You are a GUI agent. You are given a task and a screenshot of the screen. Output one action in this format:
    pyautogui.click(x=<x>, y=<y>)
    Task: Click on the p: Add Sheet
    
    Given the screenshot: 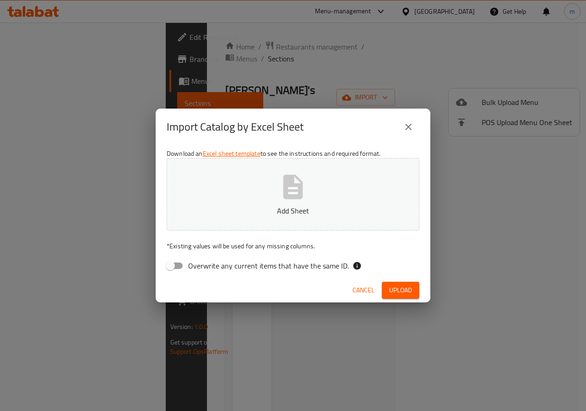 What is the action you would take?
    pyautogui.click(x=293, y=211)
    